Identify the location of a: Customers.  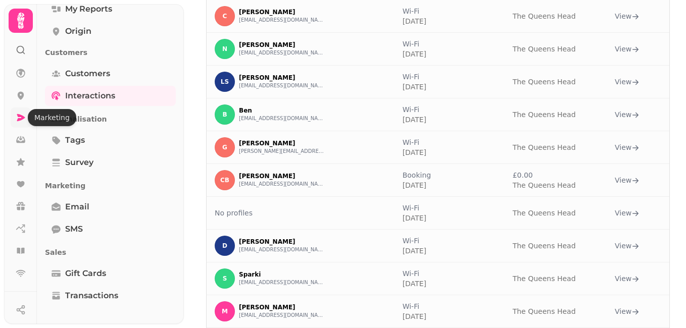
(110, 74).